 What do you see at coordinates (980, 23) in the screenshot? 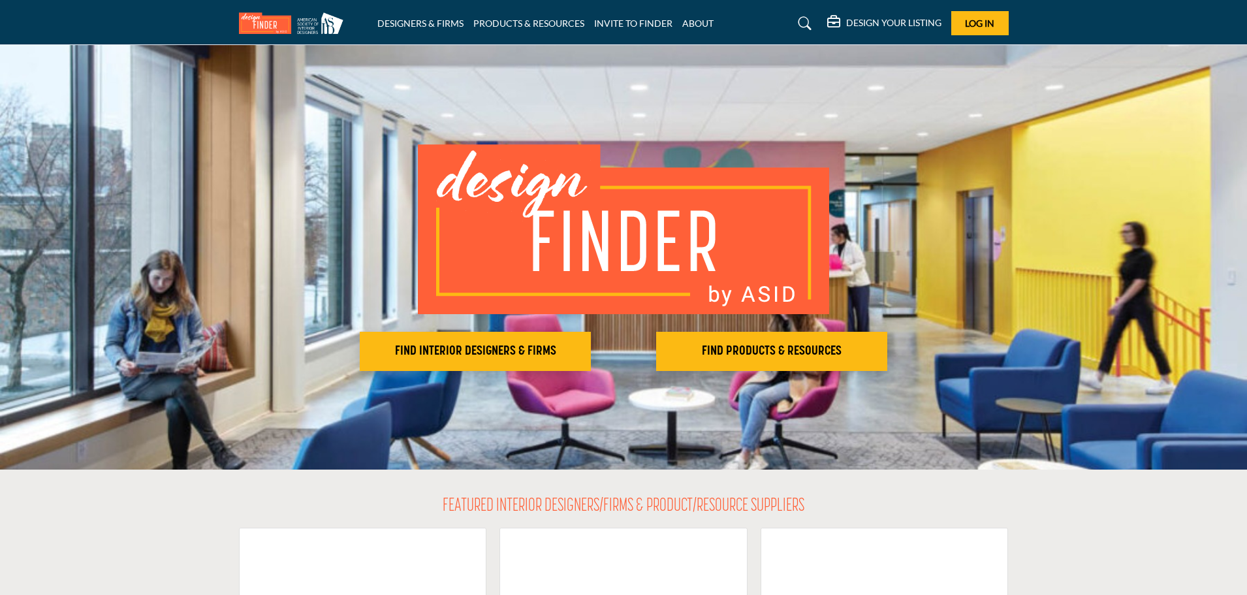
I see `span: Log In` at bounding box center [980, 23].